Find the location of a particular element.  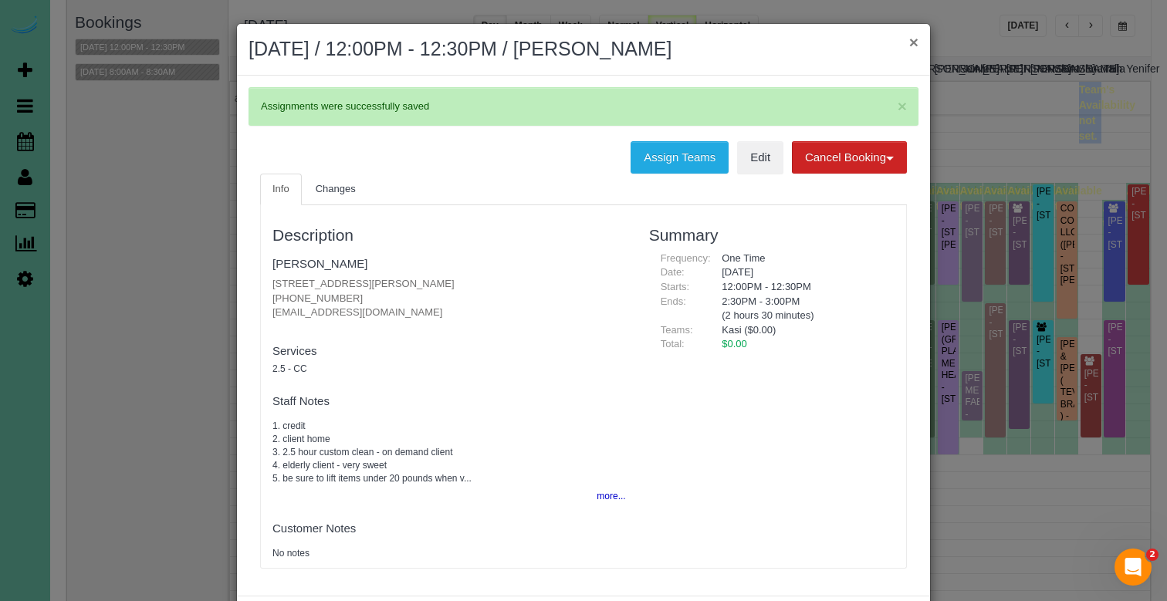

span: Teams: is located at coordinates (677, 330).